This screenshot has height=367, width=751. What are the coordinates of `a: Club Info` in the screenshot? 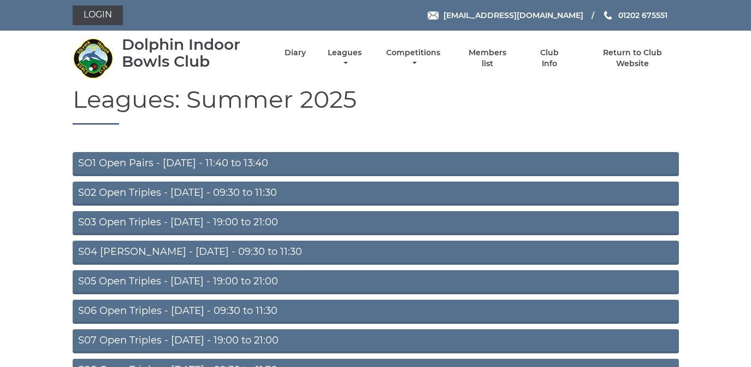 It's located at (550, 58).